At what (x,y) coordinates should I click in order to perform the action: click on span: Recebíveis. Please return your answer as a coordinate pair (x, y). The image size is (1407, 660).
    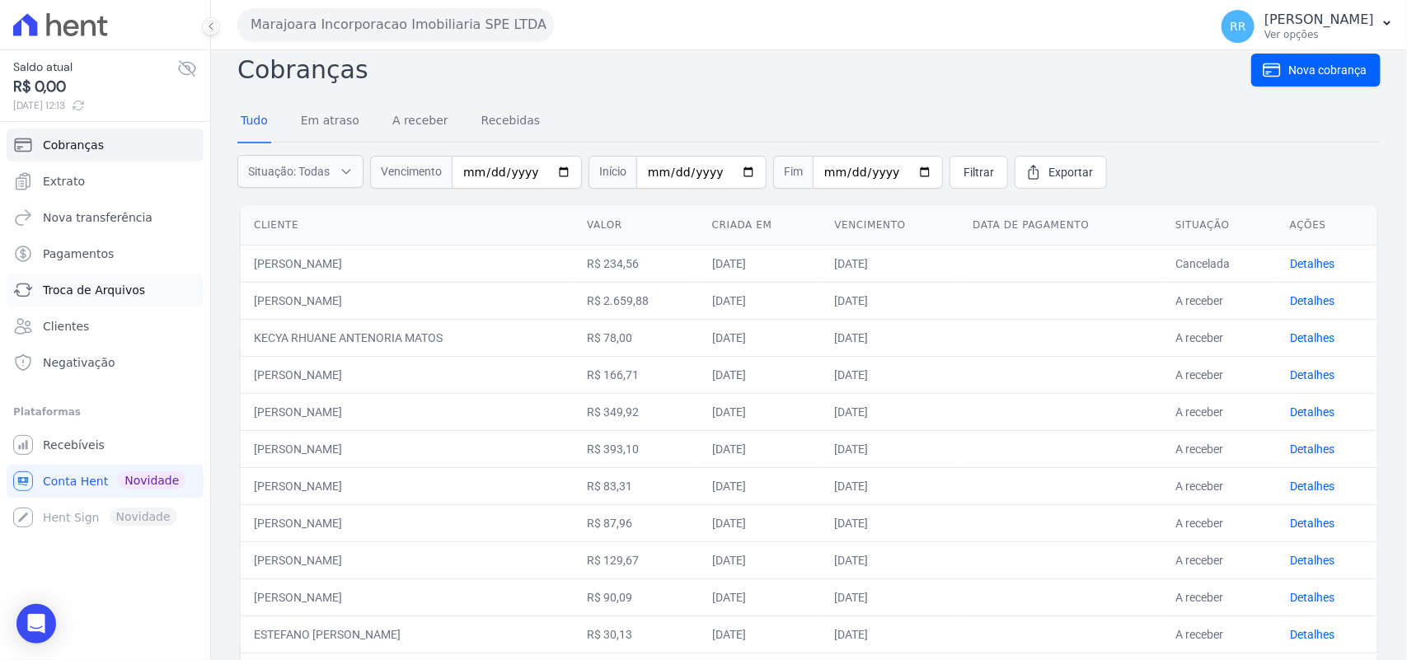
    Looking at the image, I should click on (73, 445).